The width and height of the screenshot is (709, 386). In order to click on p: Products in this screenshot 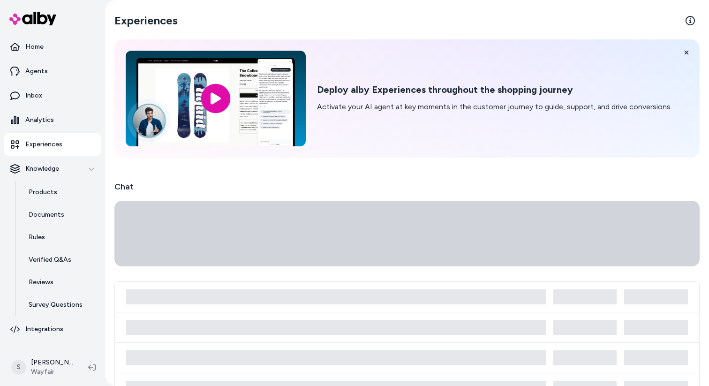, I will do `click(43, 192)`.